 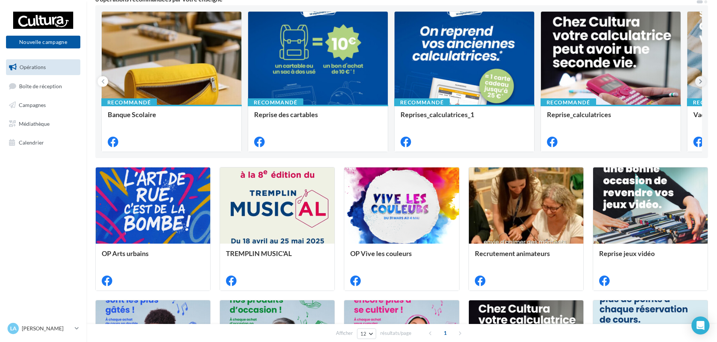 I want to click on span: TREMPLIN MUSIC'AL, so click(x=259, y=253).